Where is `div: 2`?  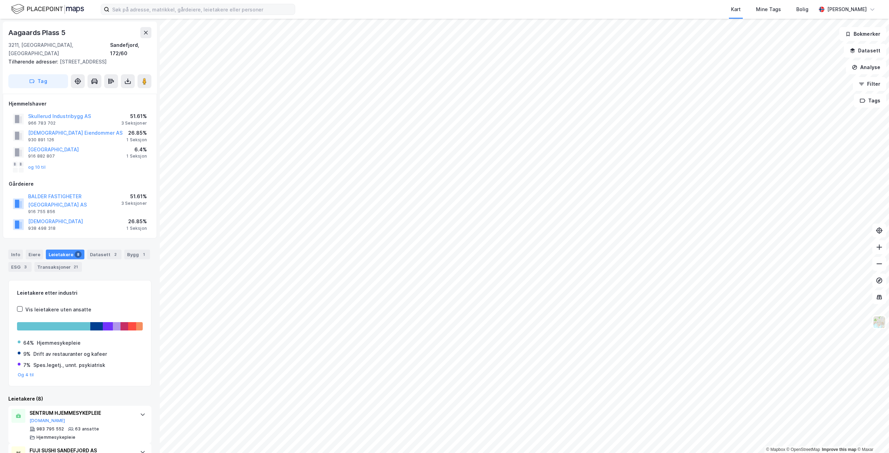 div: 2 is located at coordinates (115, 254).